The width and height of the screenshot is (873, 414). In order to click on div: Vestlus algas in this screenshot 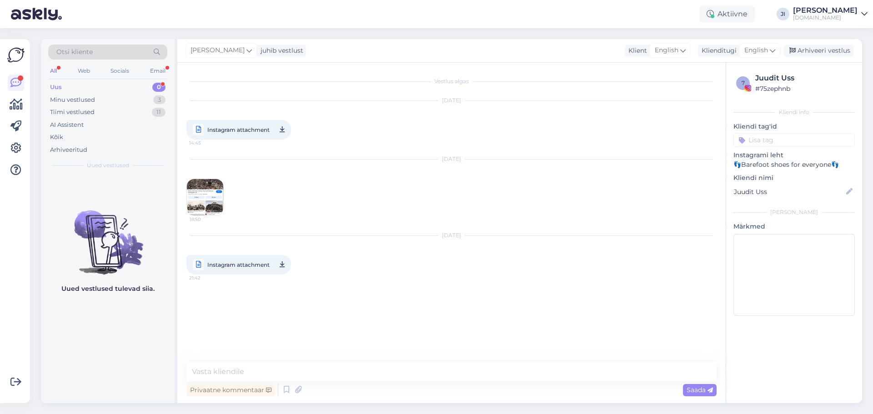, I will do `click(451, 81)`.